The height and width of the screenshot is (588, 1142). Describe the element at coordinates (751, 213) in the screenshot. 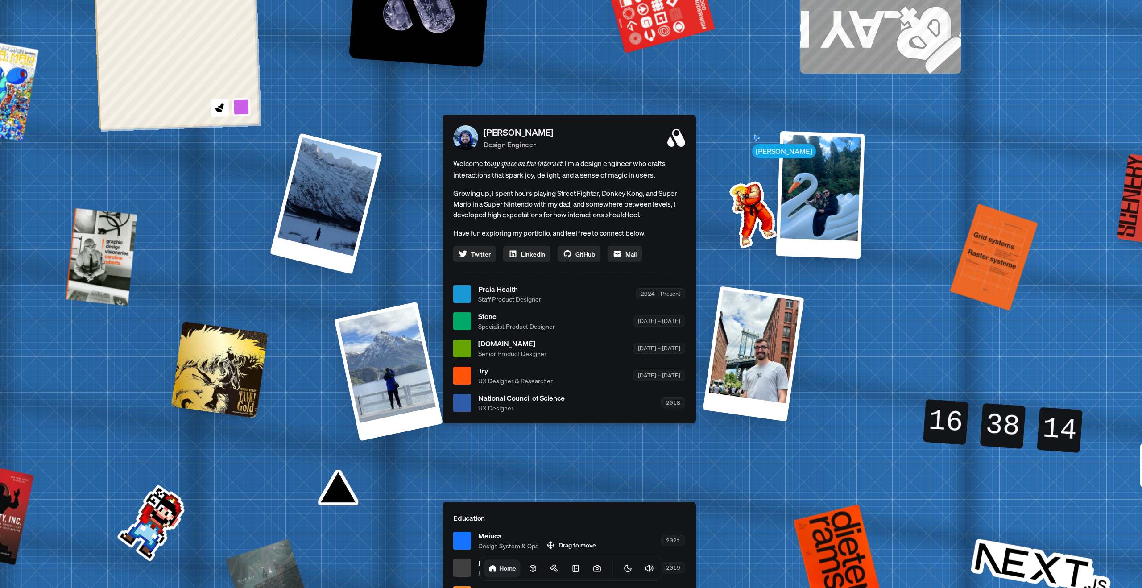

I see `img: Profile example` at that location.